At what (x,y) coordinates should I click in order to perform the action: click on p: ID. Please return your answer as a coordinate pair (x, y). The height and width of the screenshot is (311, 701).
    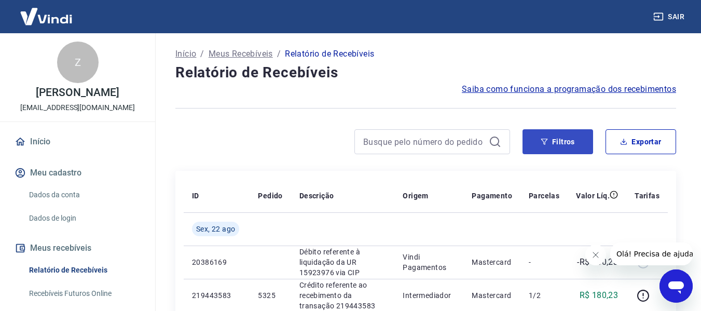
    Looking at the image, I should click on (196, 196).